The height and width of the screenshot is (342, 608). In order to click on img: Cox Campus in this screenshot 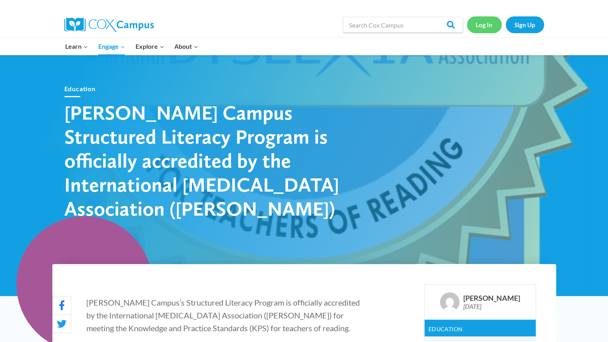, I will do `click(109, 25)`.